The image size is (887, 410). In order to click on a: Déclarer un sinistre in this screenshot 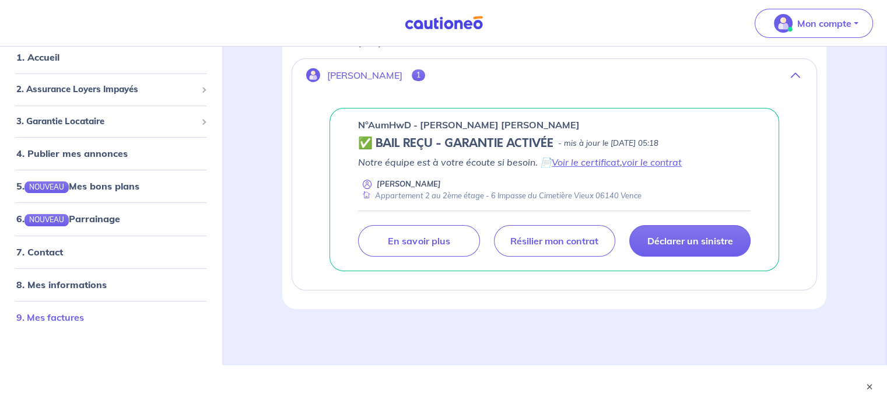, I will do `click(690, 241)`.